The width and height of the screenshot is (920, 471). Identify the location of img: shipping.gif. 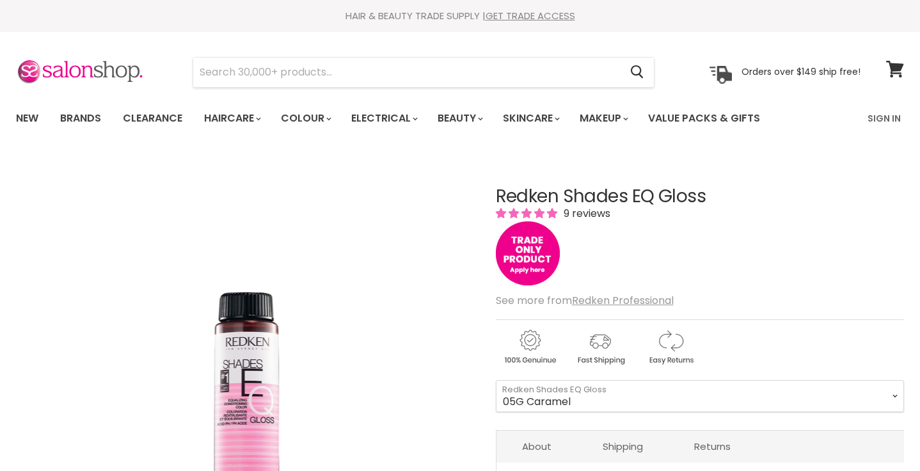
(600, 347).